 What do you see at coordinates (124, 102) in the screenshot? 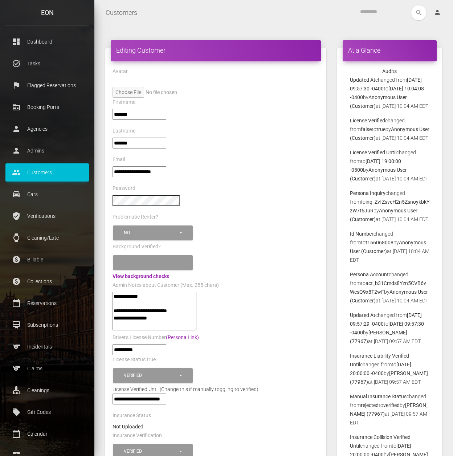
I see `label: Firstname` at bounding box center [124, 102].